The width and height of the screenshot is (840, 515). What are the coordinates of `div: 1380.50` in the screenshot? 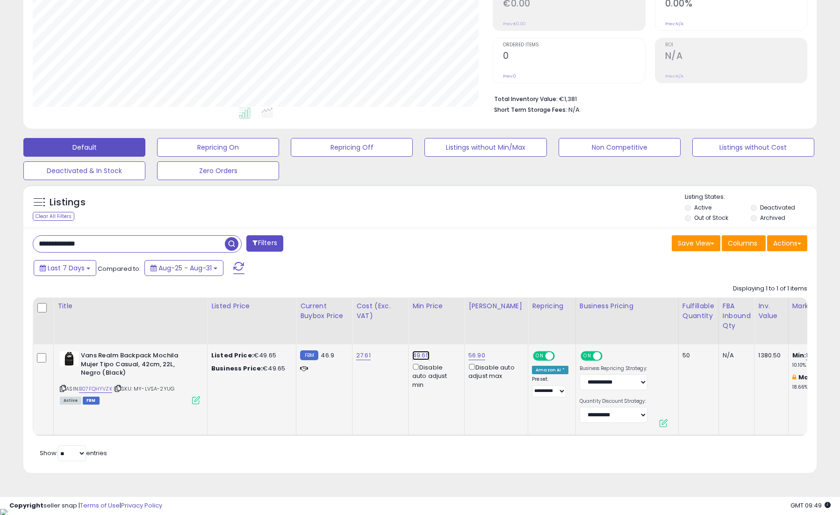 It's located at (769, 355).